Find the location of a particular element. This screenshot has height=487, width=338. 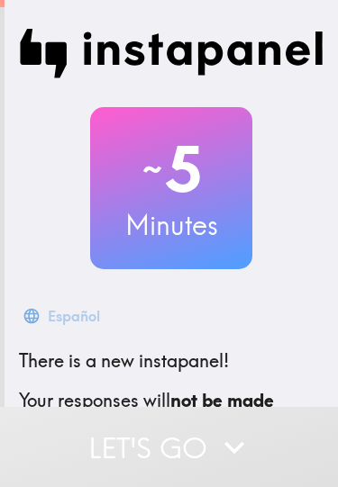

button: Español is located at coordinates (63, 316).